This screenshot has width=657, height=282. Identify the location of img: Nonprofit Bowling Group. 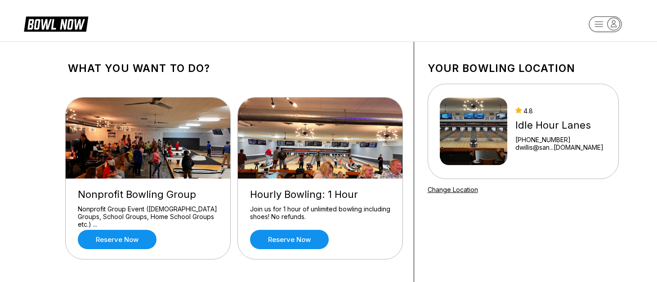
(148, 138).